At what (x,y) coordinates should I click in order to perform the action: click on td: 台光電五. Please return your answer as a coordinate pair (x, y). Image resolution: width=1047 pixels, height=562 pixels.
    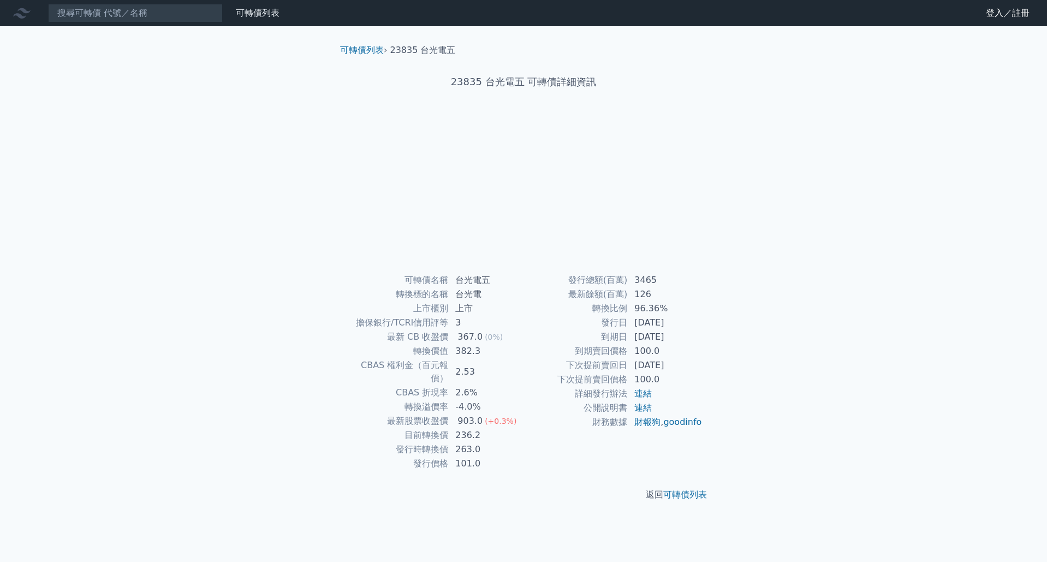
    Looking at the image, I should click on (486, 280).